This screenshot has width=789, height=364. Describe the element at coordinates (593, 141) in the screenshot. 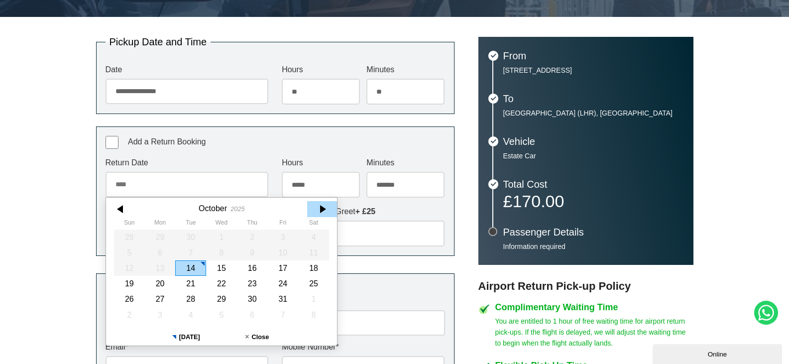

I see `h3: Vehicle` at that location.